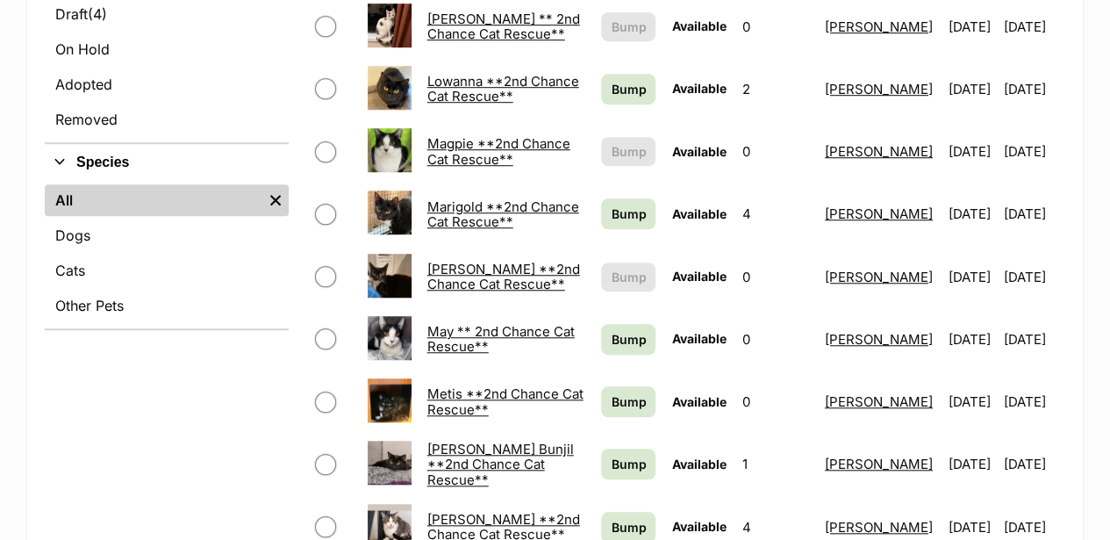  What do you see at coordinates (167, 119) in the screenshot?
I see `a: Removed` at bounding box center [167, 119].